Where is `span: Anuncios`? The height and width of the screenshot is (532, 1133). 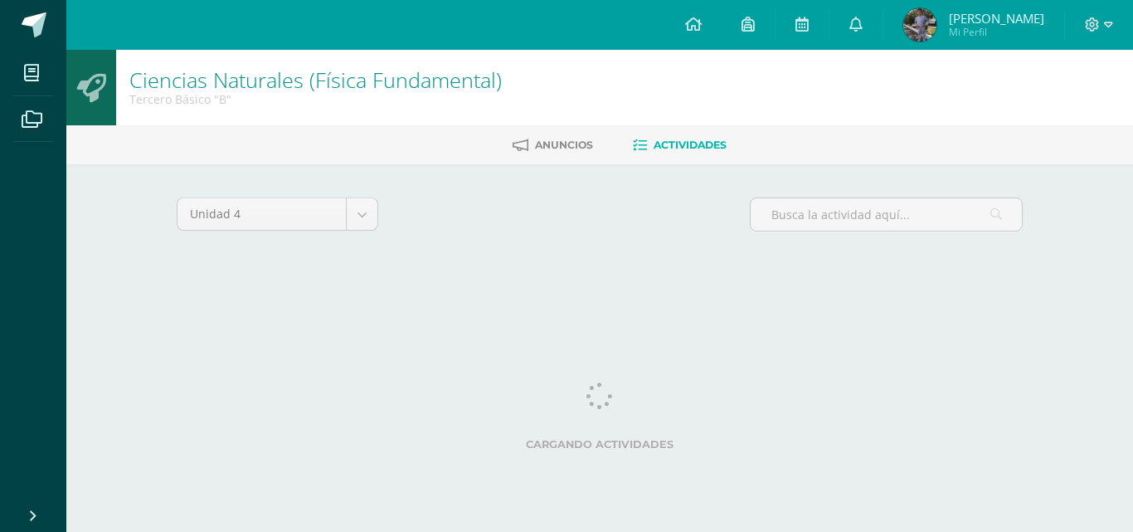 span: Anuncios is located at coordinates (564, 144).